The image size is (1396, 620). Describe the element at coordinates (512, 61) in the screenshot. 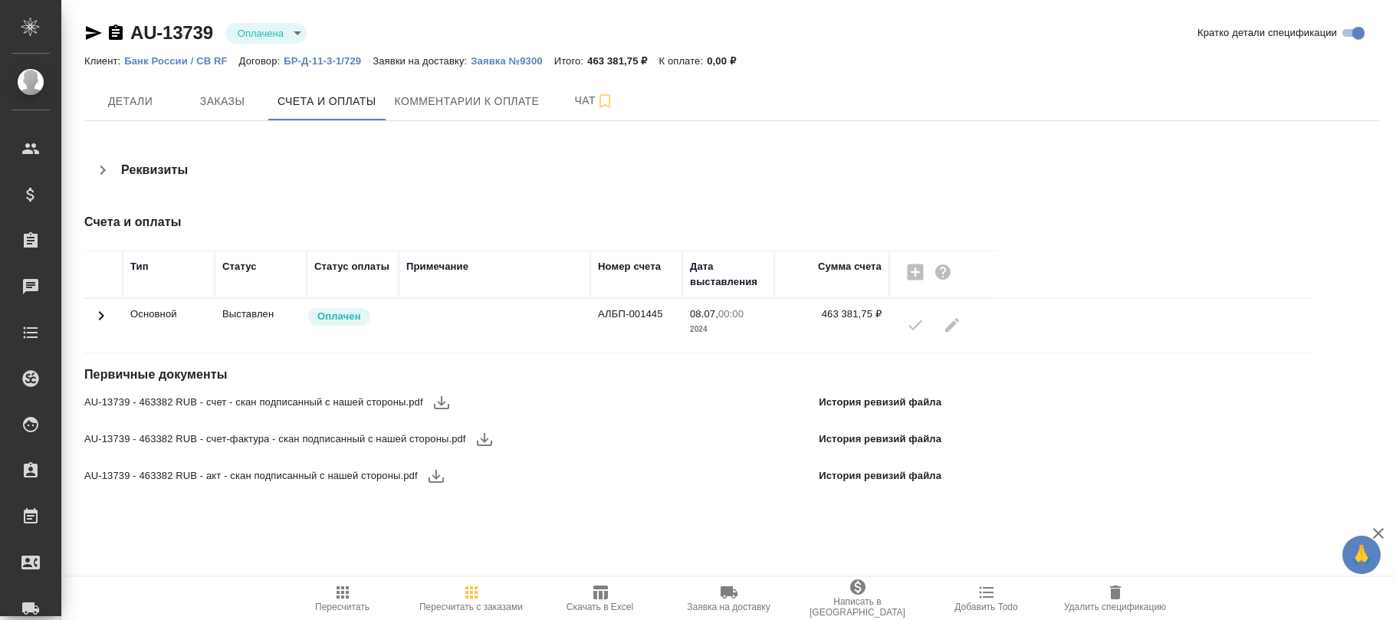

I see `p: Заявка №9300` at that location.